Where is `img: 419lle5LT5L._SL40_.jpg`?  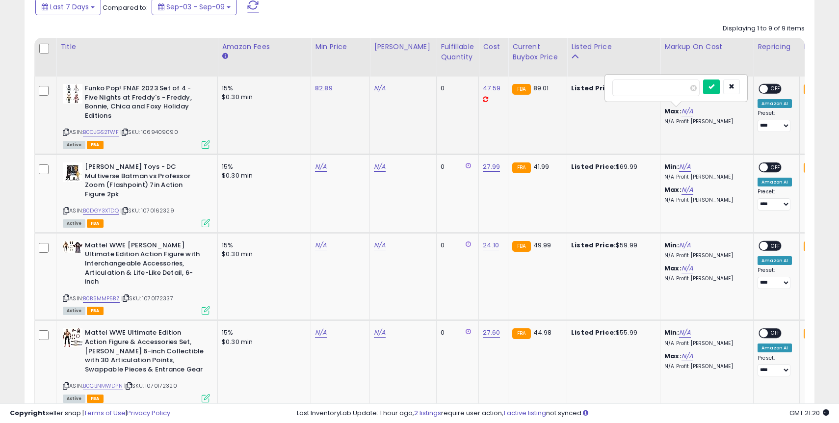
img: 419lle5LT5L._SL40_.jpg is located at coordinates (73, 172).